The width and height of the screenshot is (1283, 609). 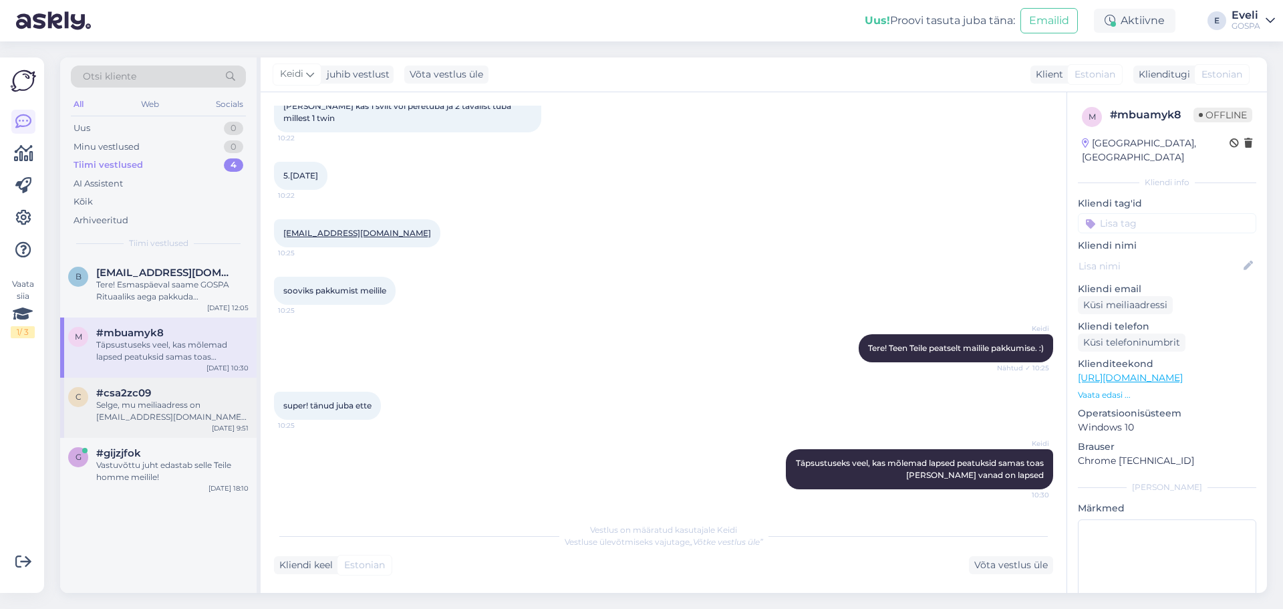 I want to click on div: Klient, so click(x=1046, y=74).